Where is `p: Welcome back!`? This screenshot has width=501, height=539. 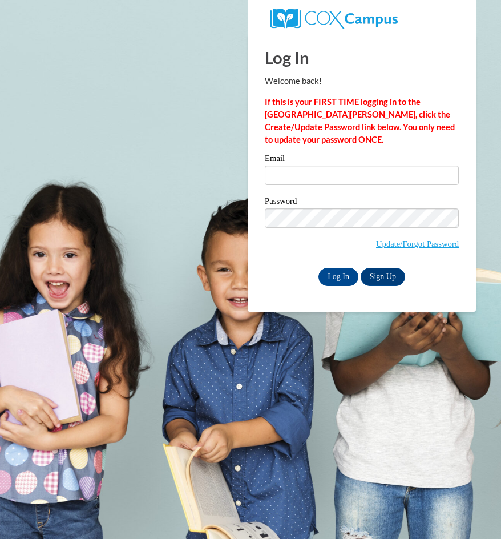
p: Welcome back! is located at coordinates (362, 81).